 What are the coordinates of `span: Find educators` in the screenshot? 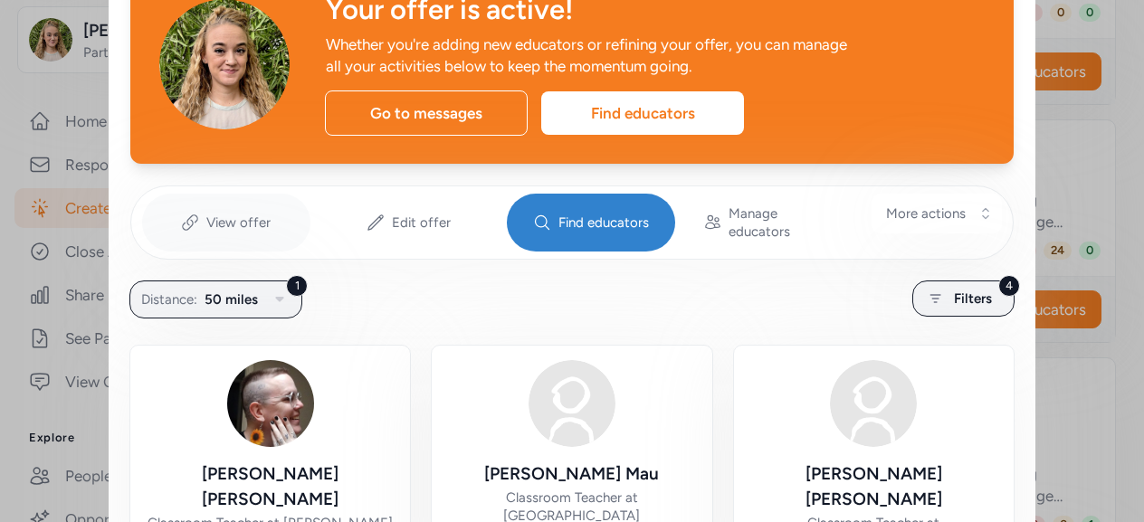 It's located at (604, 223).